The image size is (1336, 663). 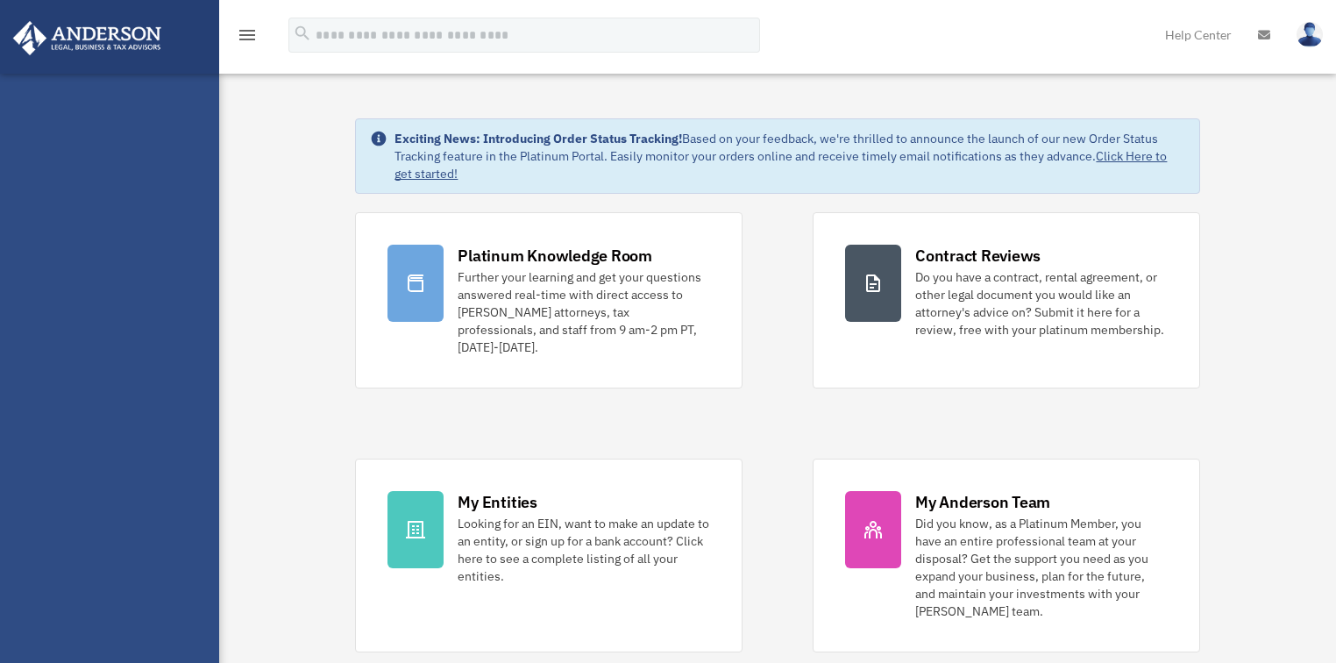 What do you see at coordinates (1006, 300) in the screenshot?
I see `a: Contract Reviews Do you have a contract, rental agreement, or other legal document you would like...` at bounding box center [1006, 300].